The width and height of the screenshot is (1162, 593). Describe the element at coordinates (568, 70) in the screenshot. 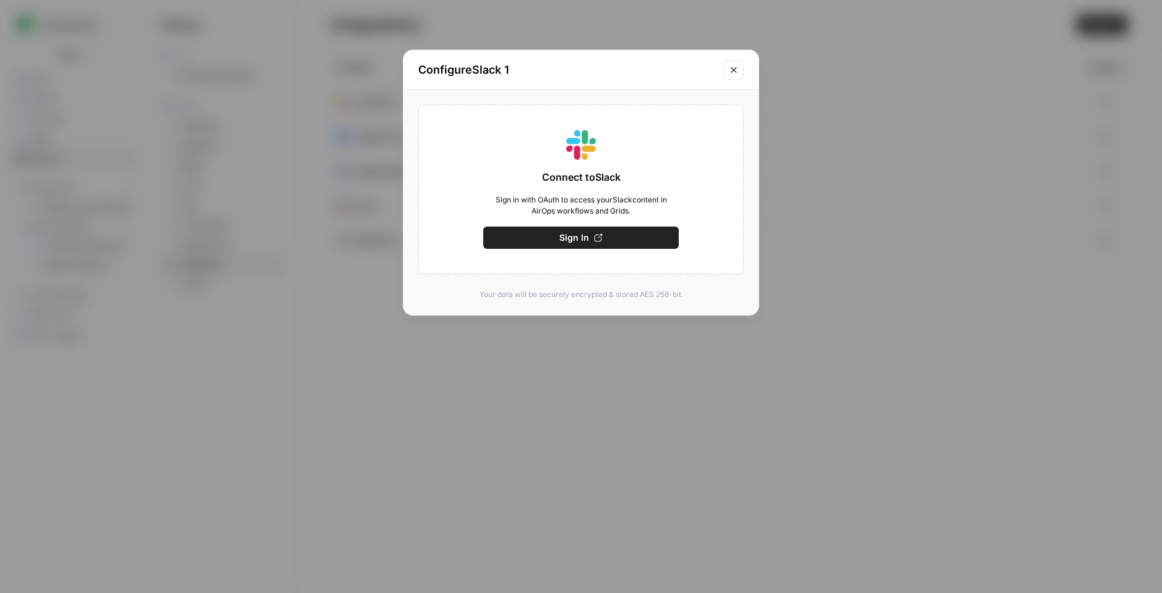

I see `h2: Configure Slack 1` at that location.